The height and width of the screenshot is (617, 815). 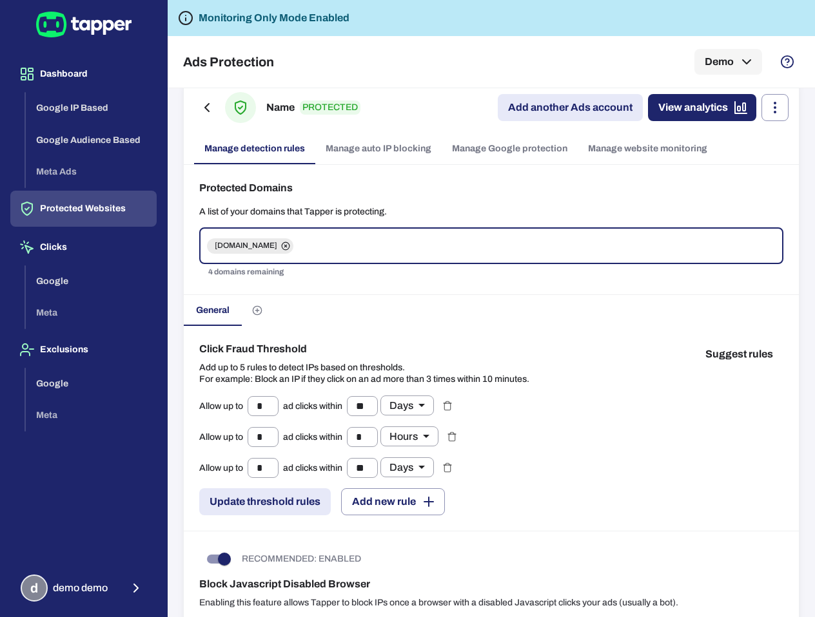 What do you see at coordinates (83, 73) in the screenshot?
I see `a: Dashboard` at bounding box center [83, 73].